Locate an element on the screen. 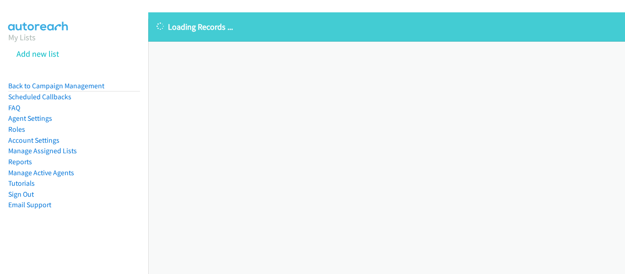 This screenshot has height=274, width=625. a: FAQ is located at coordinates (14, 107).